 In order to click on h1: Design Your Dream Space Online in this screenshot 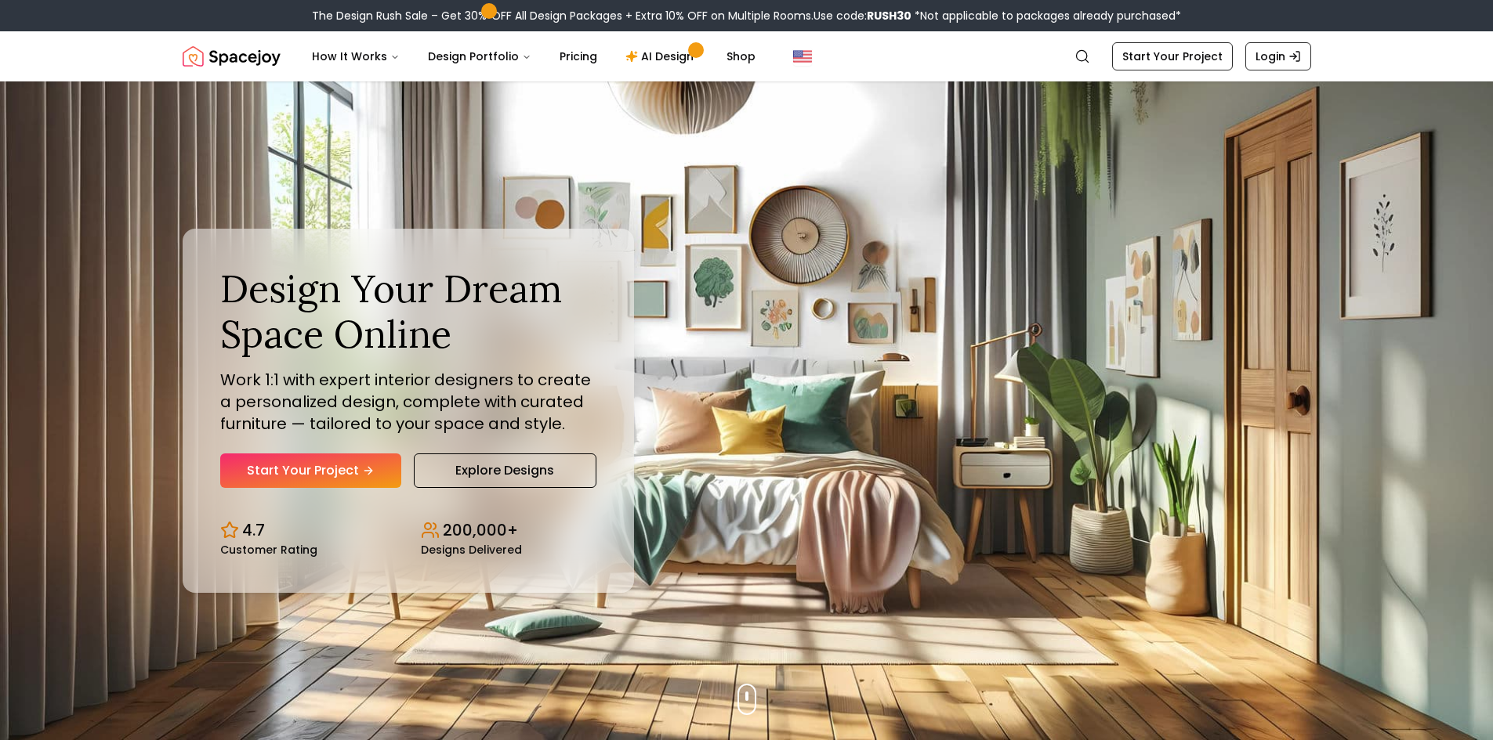, I will do `click(408, 311)`.